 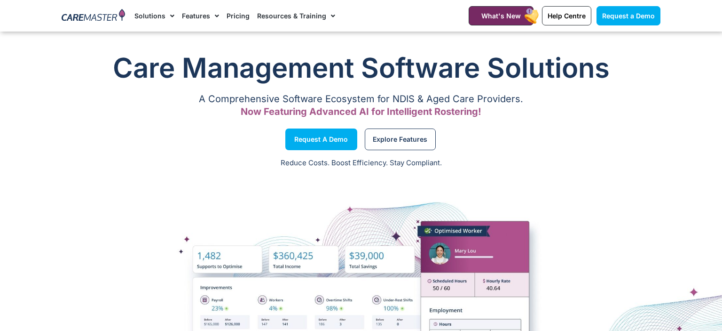 What do you see at coordinates (361, 111) in the screenshot?
I see `span: Now Featuring Advanced AI for Intelligent Rostering!` at bounding box center [361, 111].